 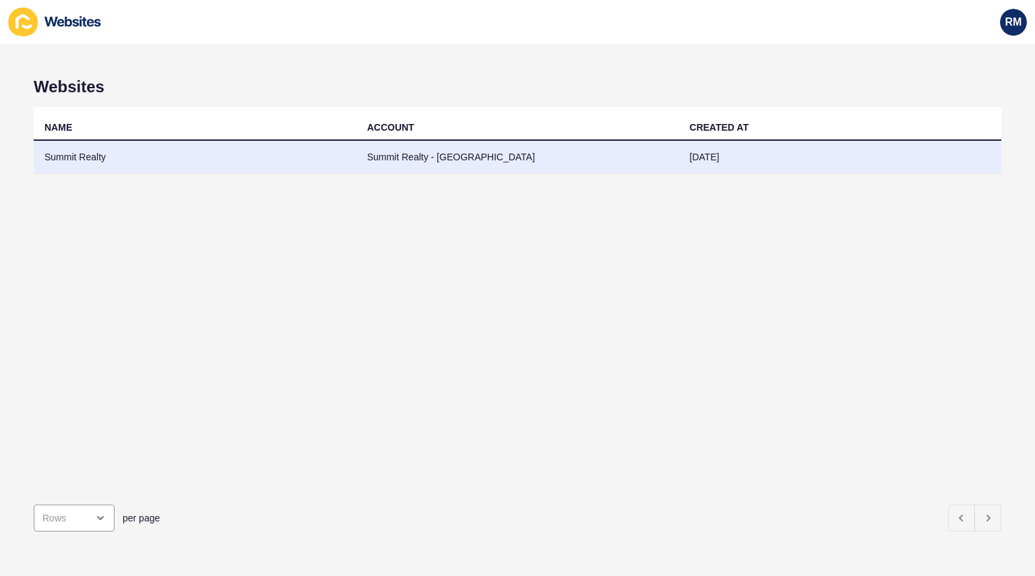 What do you see at coordinates (719, 127) in the screenshot?
I see `div: CREATED AT` at bounding box center [719, 127].